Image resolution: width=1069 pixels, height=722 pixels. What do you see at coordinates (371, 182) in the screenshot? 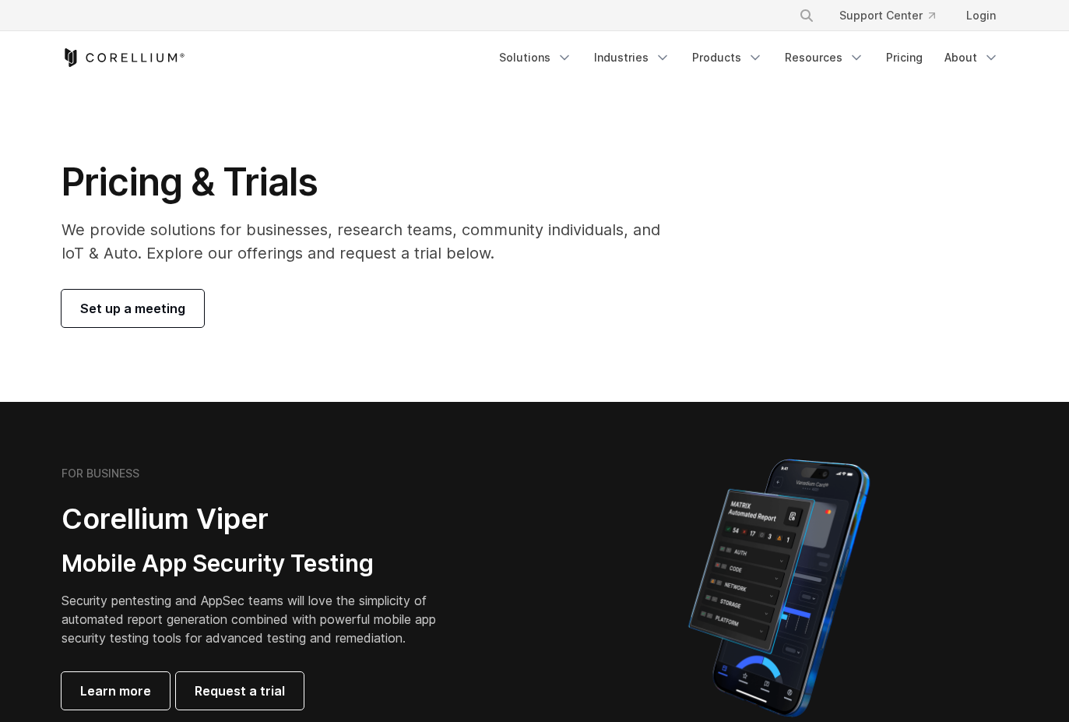
I see `h1: Pricing & Trials` at bounding box center [371, 182].